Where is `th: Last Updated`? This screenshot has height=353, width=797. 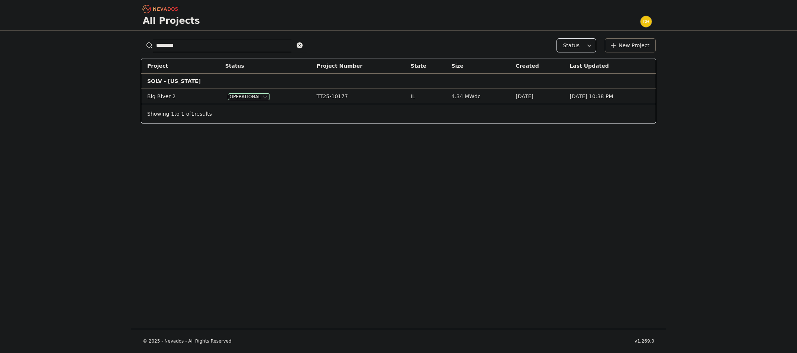 th: Last Updated is located at coordinates (611, 66).